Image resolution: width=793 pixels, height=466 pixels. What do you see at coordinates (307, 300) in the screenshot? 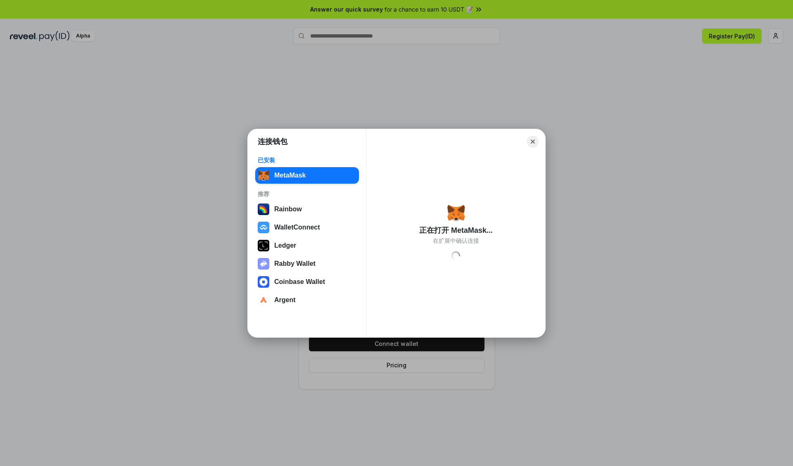
I see `button: Argent` at bounding box center [307, 300].